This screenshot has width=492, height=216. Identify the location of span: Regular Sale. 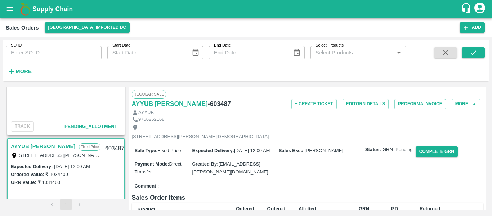
(149, 94).